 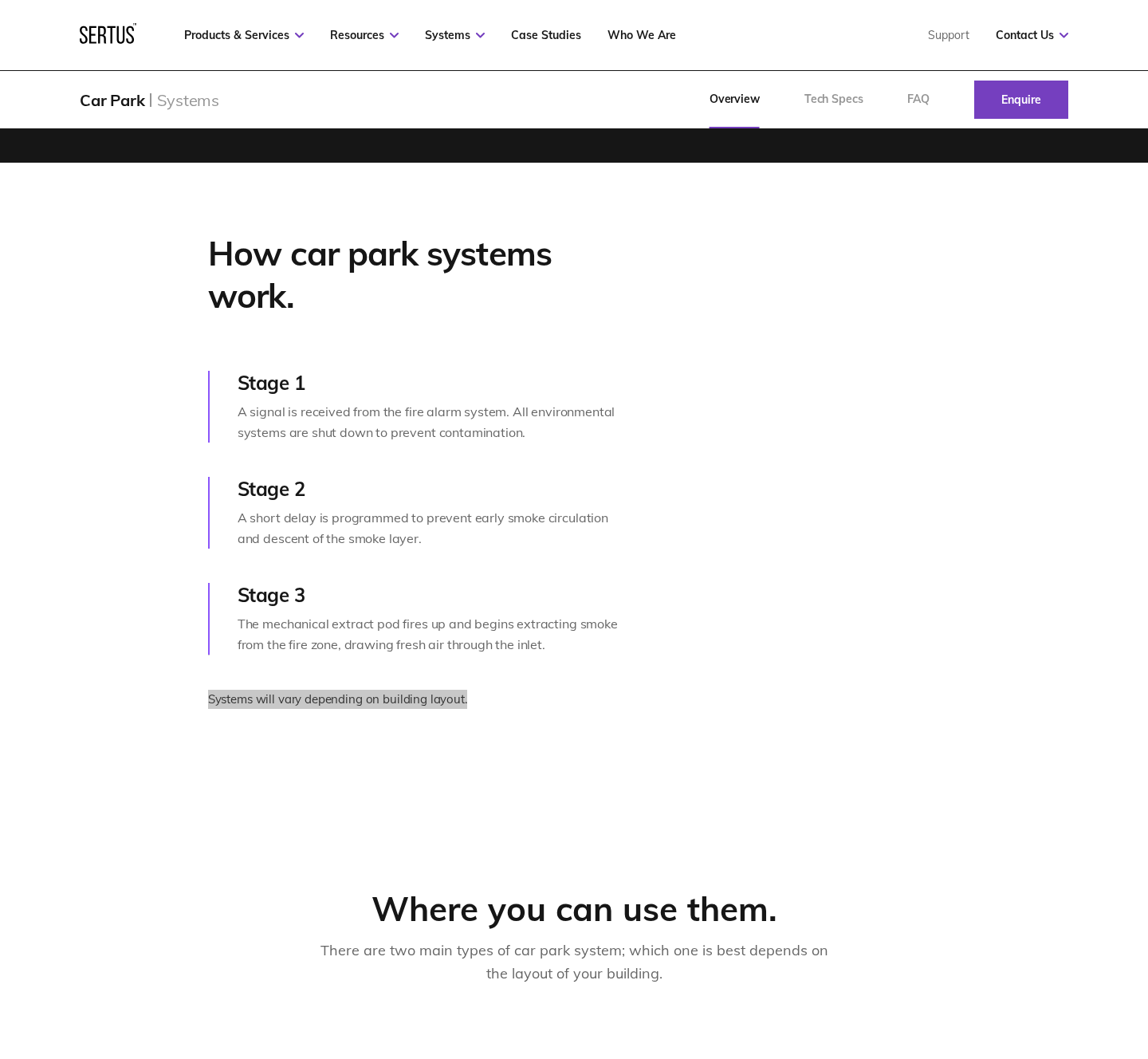 What do you see at coordinates (429, 489) in the screenshot?
I see `div: Stage 2` at bounding box center [429, 489].